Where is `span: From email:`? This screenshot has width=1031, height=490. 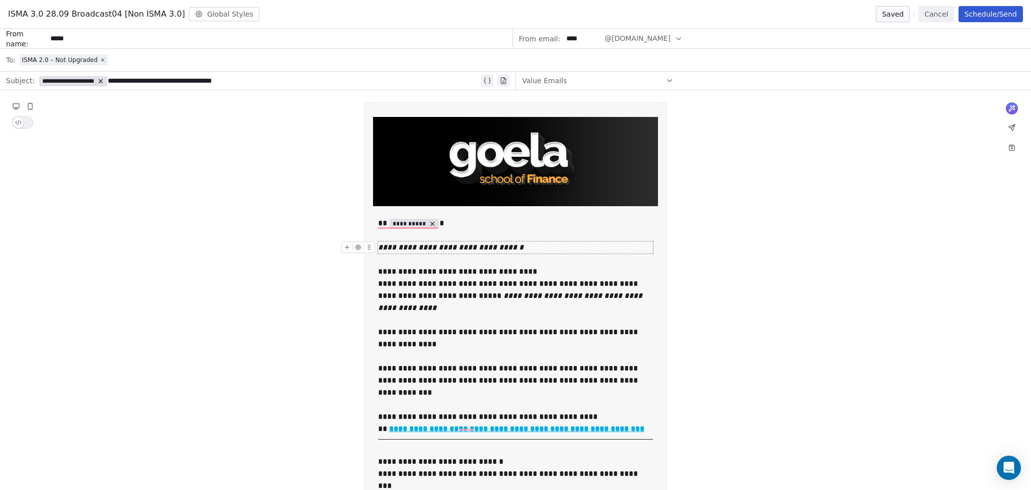 span: From email: is located at coordinates (540, 39).